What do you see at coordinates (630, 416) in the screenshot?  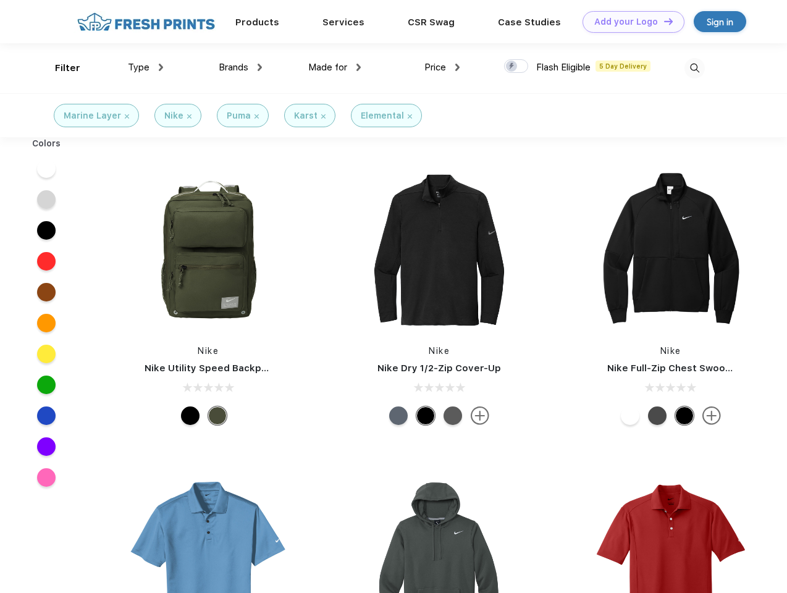 I see `div: White` at bounding box center [630, 416].